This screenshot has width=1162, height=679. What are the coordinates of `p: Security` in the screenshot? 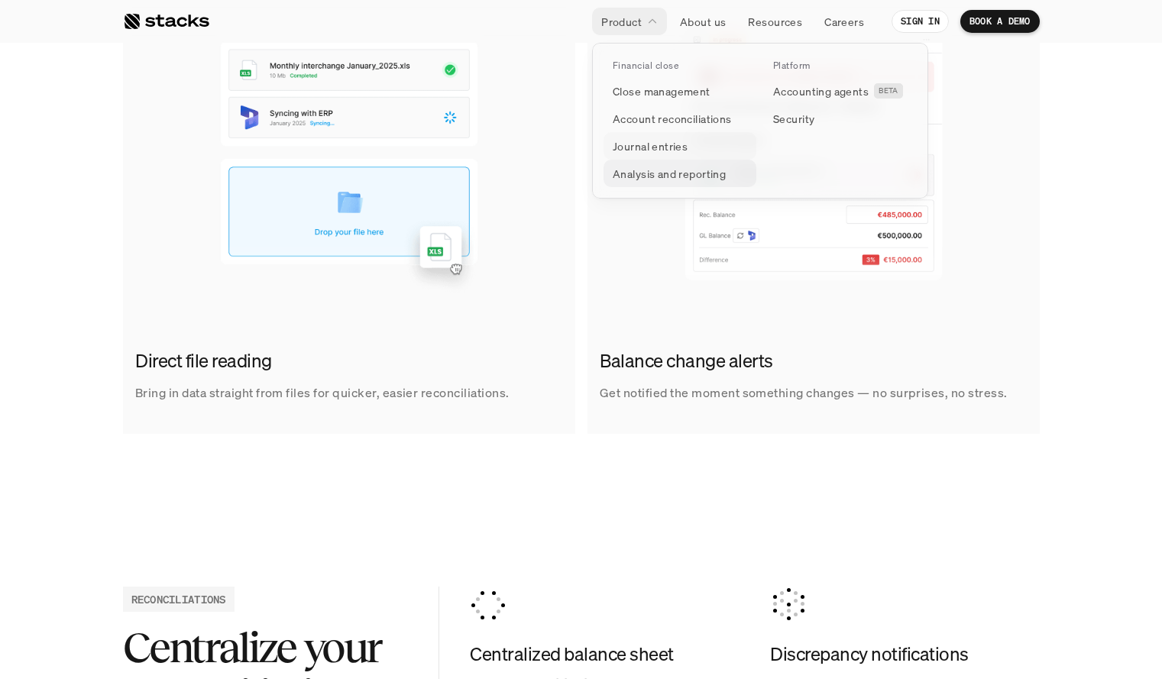 It's located at (794, 118).